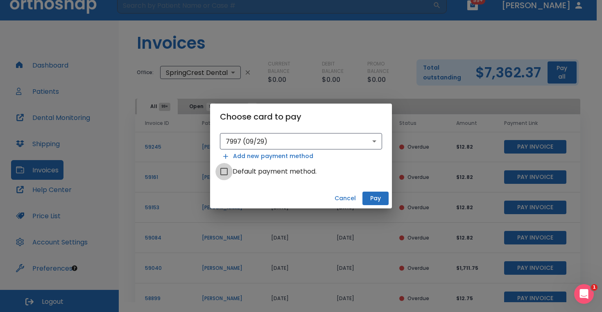  I want to click on div: 7997 (09/29), so click(301, 141).